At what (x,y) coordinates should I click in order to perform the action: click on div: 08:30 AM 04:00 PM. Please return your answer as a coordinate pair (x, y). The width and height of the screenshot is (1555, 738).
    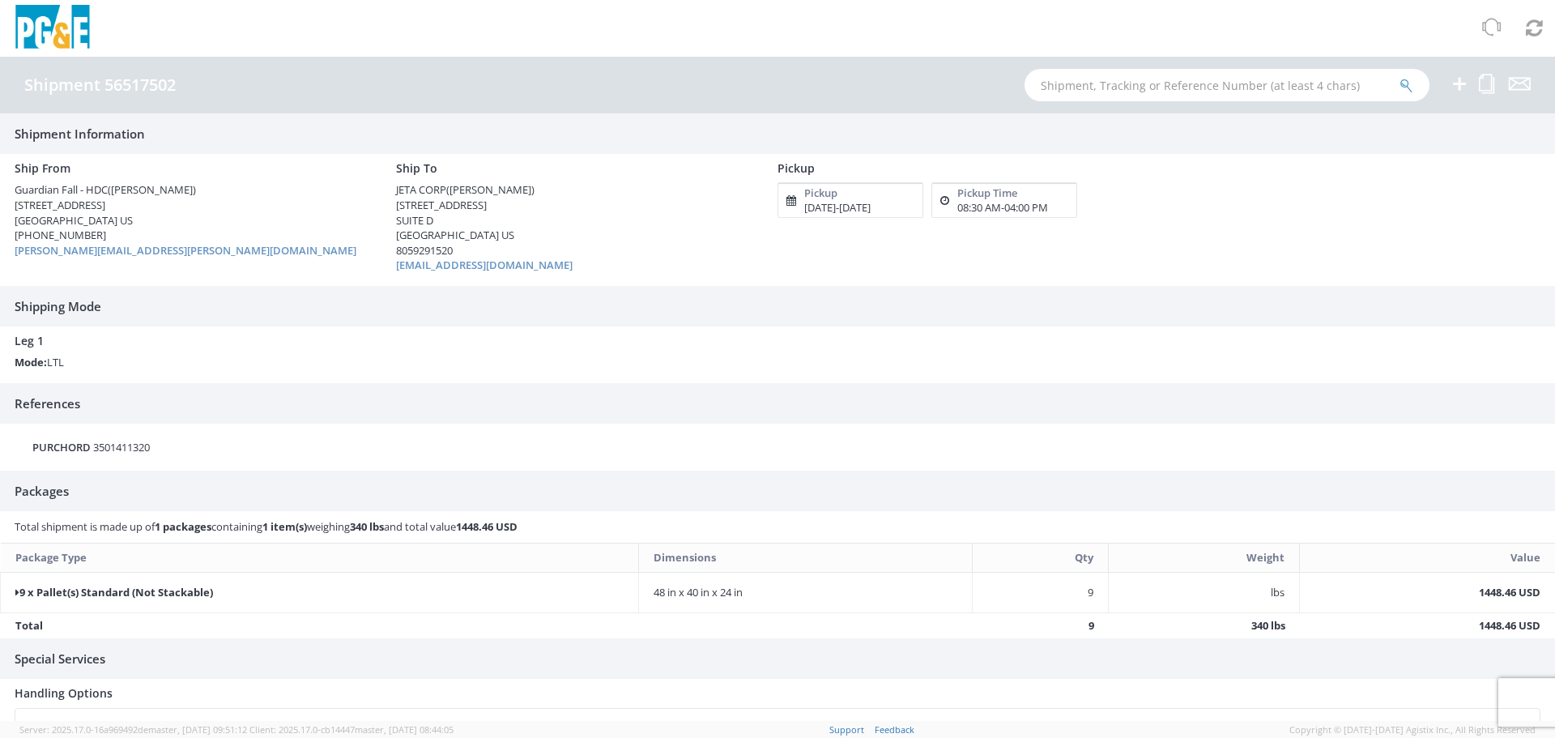
    Looking at the image, I should click on (1003, 207).